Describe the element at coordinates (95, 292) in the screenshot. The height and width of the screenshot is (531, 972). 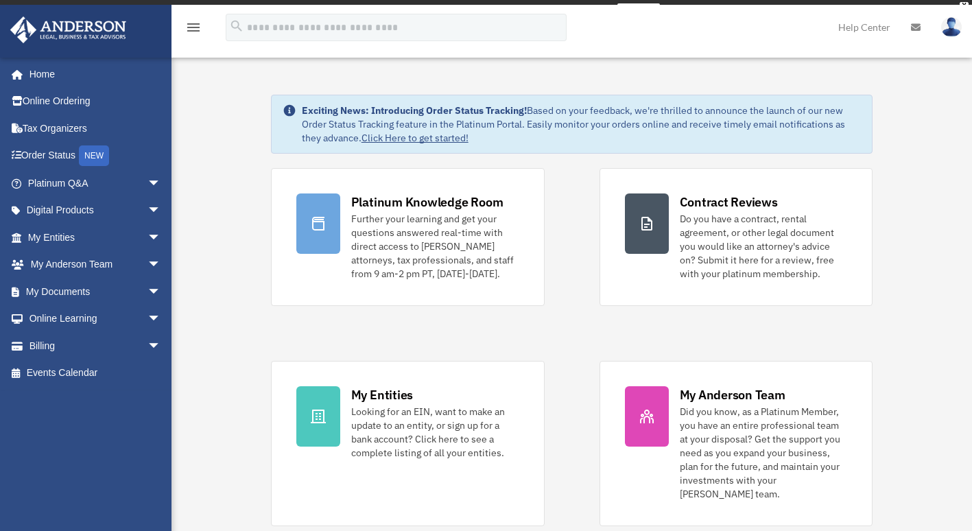
I see `a: My Documentsarrow_drop_down` at that location.